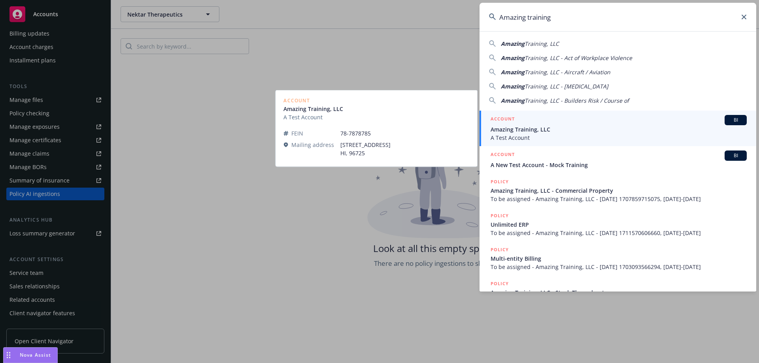 The width and height of the screenshot is (759, 363). Describe the element at coordinates (618, 292) in the screenshot. I see `a: POLICYAmazing Training, LLC - Stock Throughput` at that location.